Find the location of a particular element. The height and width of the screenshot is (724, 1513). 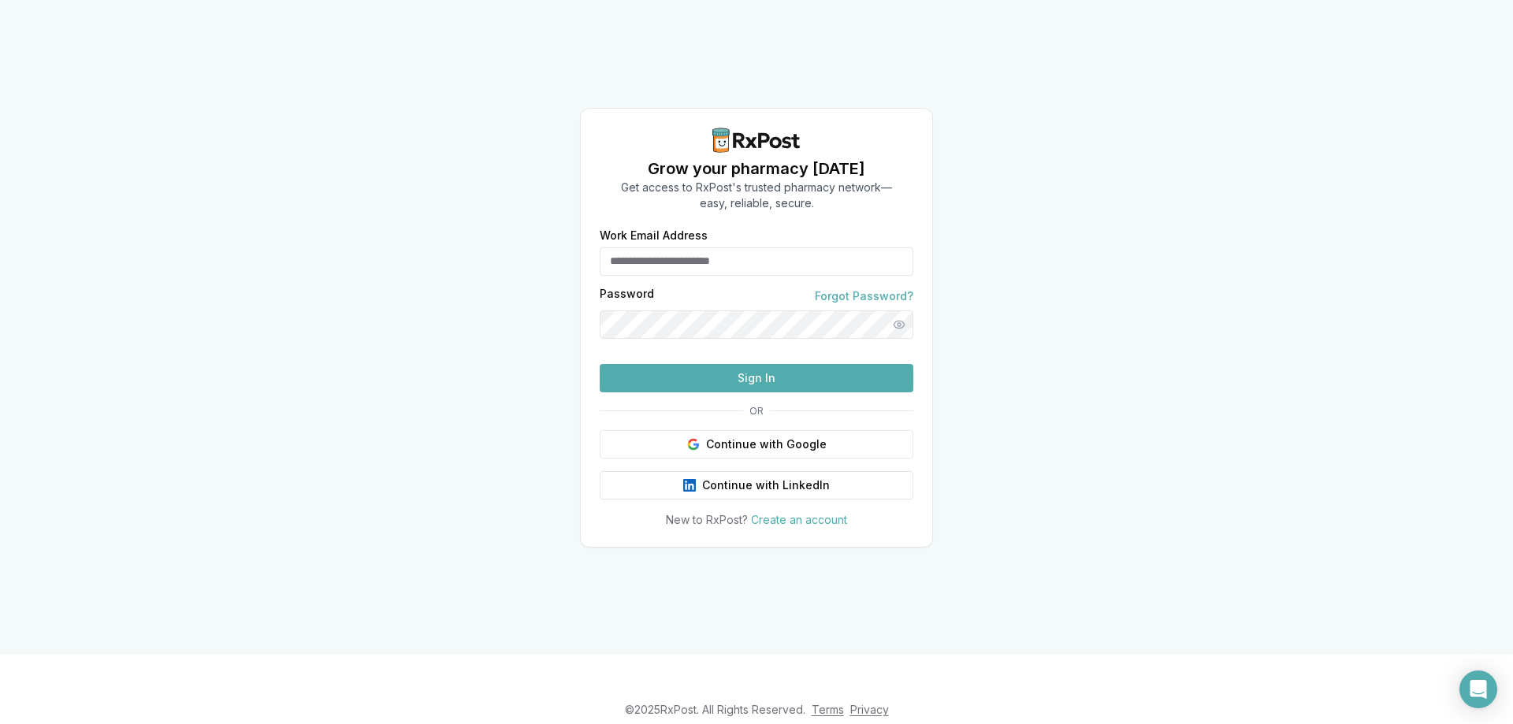

button: Show password is located at coordinates (899, 325).